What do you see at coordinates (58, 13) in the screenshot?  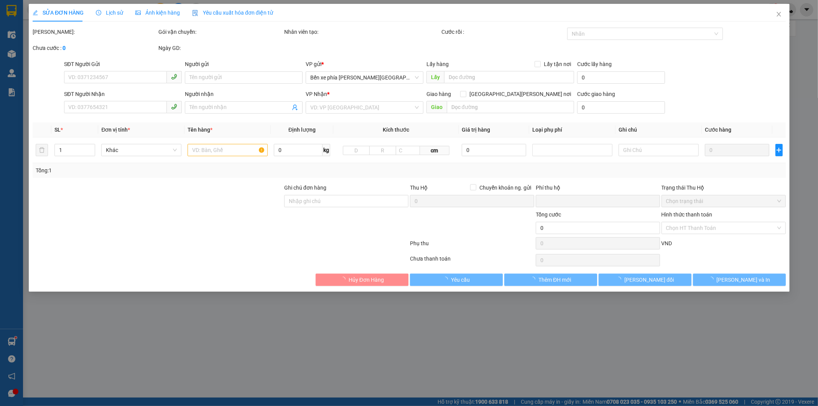 I see `span: SỬA ĐƠN HÀNG` at bounding box center [58, 13].